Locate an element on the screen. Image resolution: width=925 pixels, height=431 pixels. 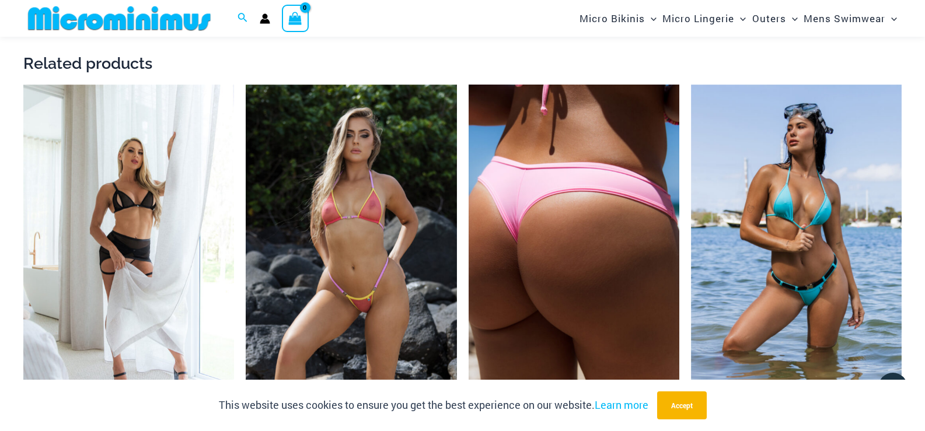
h2: Related products is located at coordinates (462, 63).